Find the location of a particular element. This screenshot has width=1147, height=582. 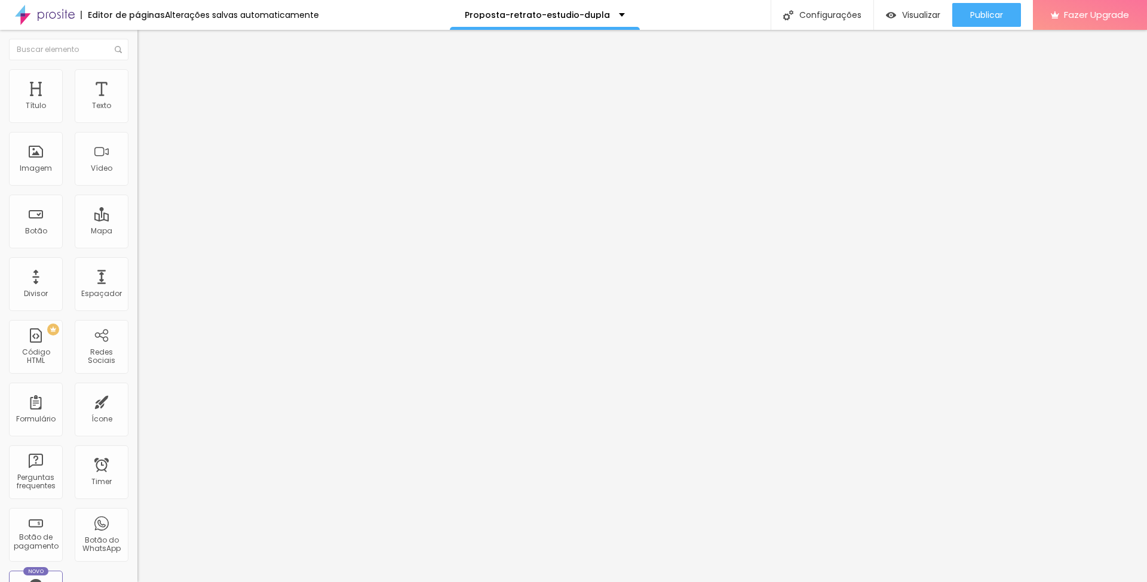

div: Código HTML is located at coordinates (35, 357).